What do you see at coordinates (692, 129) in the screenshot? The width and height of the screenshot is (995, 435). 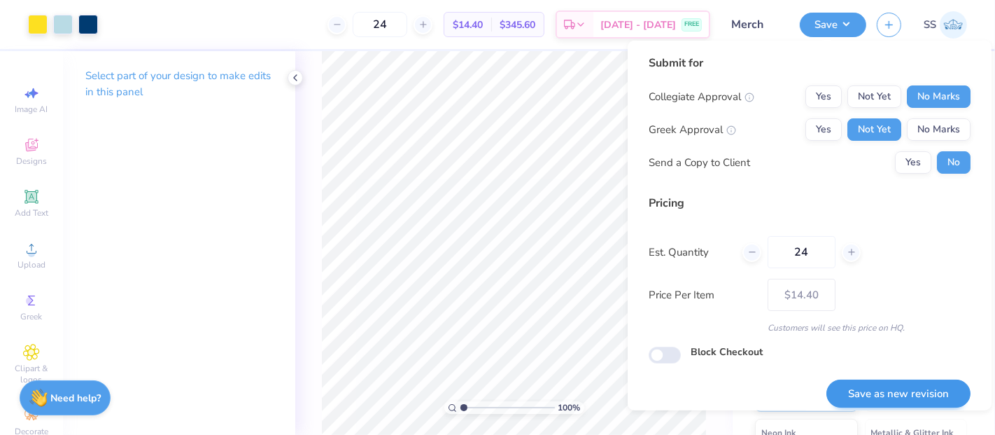 I see `div: Greek Approval` at bounding box center [692, 129].